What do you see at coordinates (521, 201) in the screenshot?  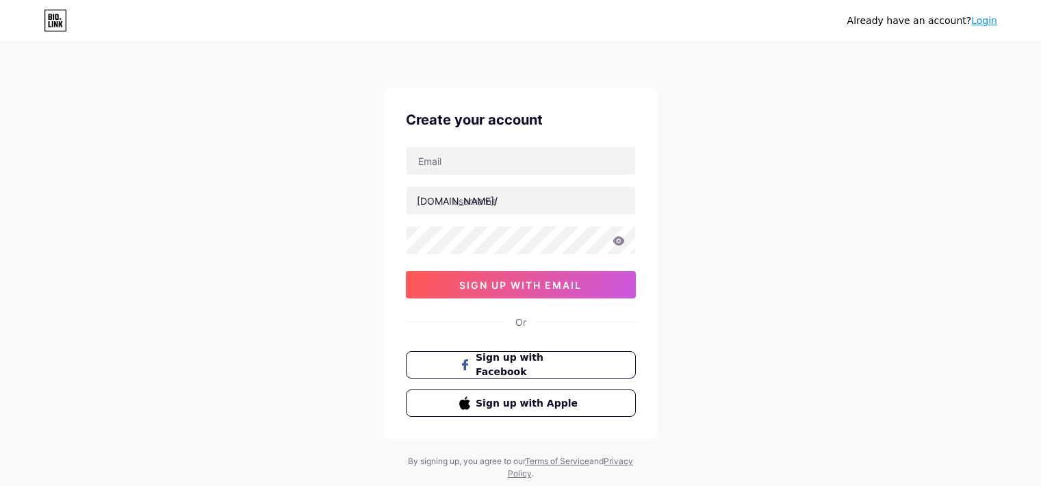 I see `input: username` at bounding box center [521, 201].